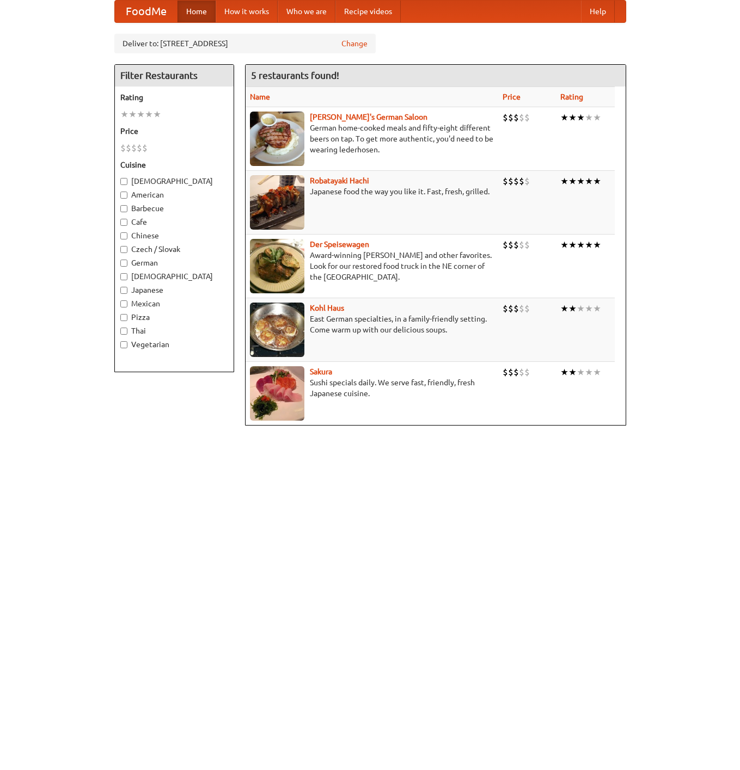  What do you see at coordinates (174, 195) in the screenshot?
I see `label: American` at bounding box center [174, 195].